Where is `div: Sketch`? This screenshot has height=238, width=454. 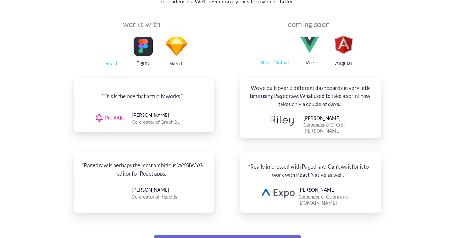
div: Sketch is located at coordinates (177, 63).